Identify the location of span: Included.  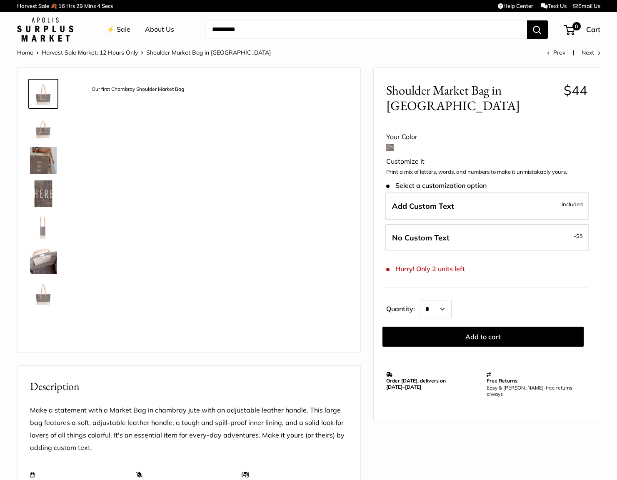
(572, 204).